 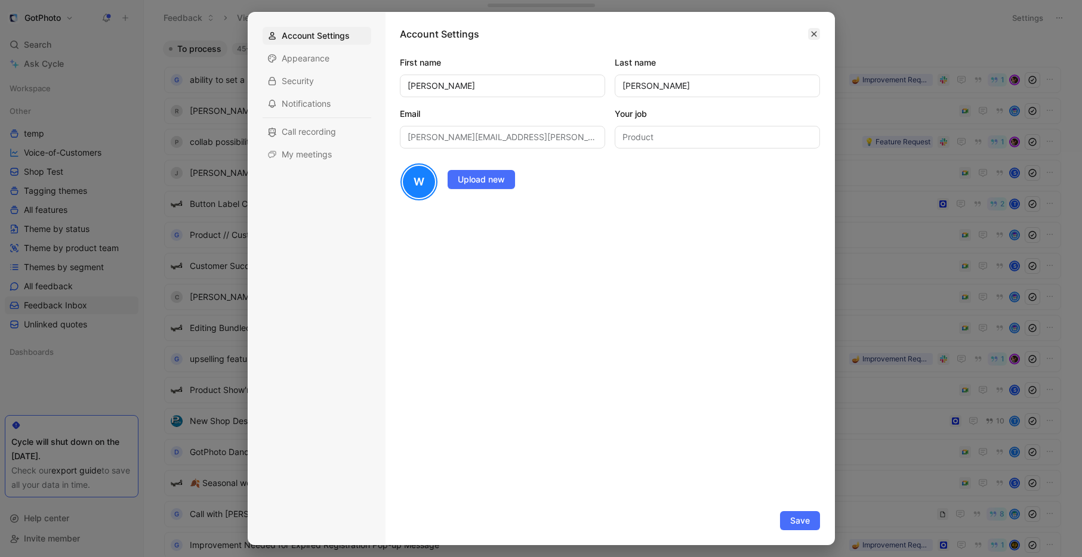 What do you see at coordinates (503, 63) in the screenshot?
I see `label: First name` at bounding box center [503, 63].